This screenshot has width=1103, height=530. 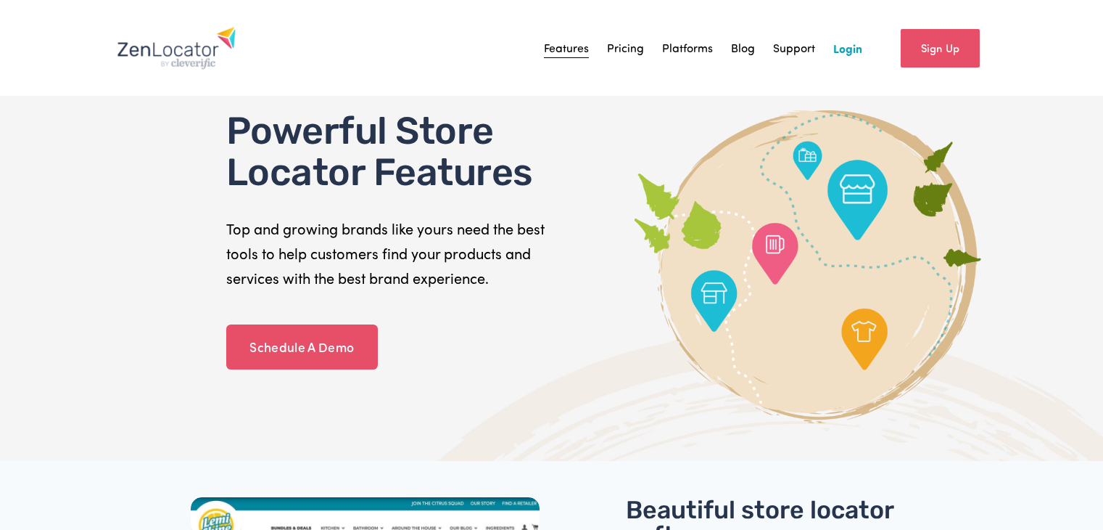 I want to click on a: Blog, so click(x=743, y=48).